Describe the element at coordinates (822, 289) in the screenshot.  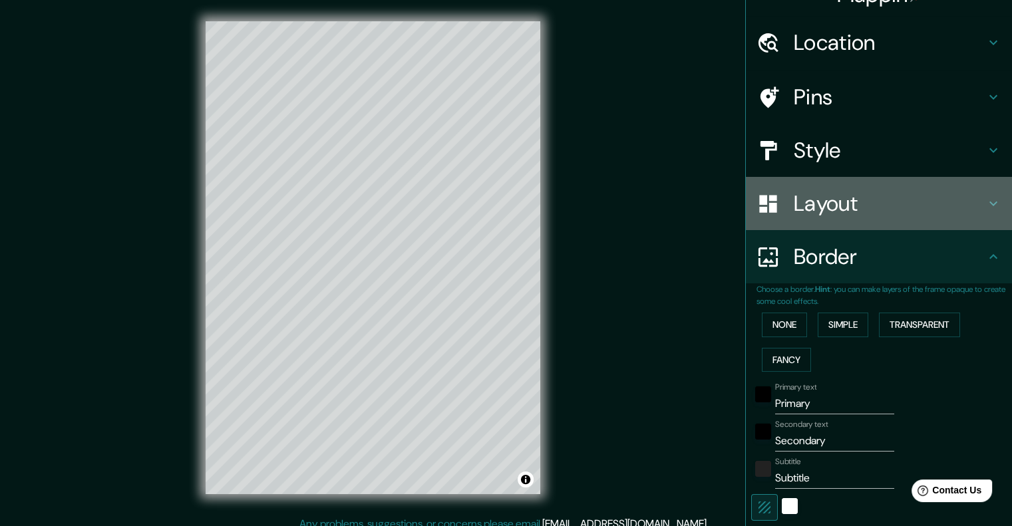
I see `b: Hint` at that location.